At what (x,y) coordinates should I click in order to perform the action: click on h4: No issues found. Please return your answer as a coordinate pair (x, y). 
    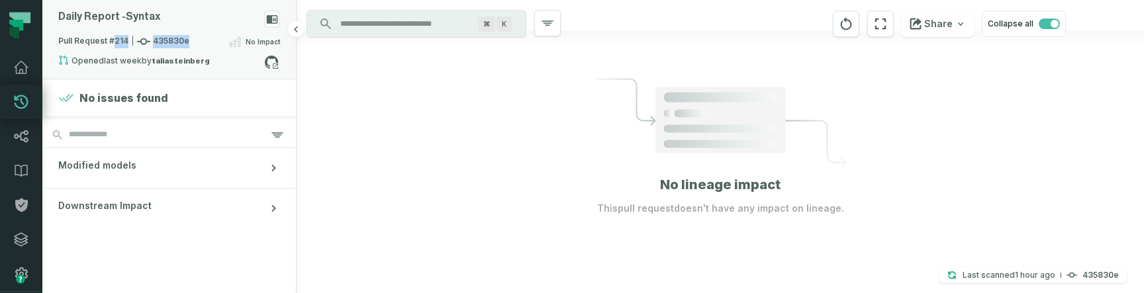
    Looking at the image, I should click on (124, 98).